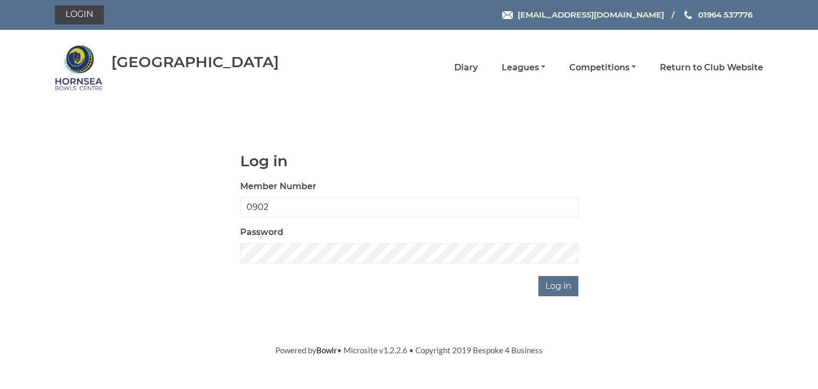 The height and width of the screenshot is (389, 818). Describe the element at coordinates (688, 15) in the screenshot. I see `img: Phone us` at that location.